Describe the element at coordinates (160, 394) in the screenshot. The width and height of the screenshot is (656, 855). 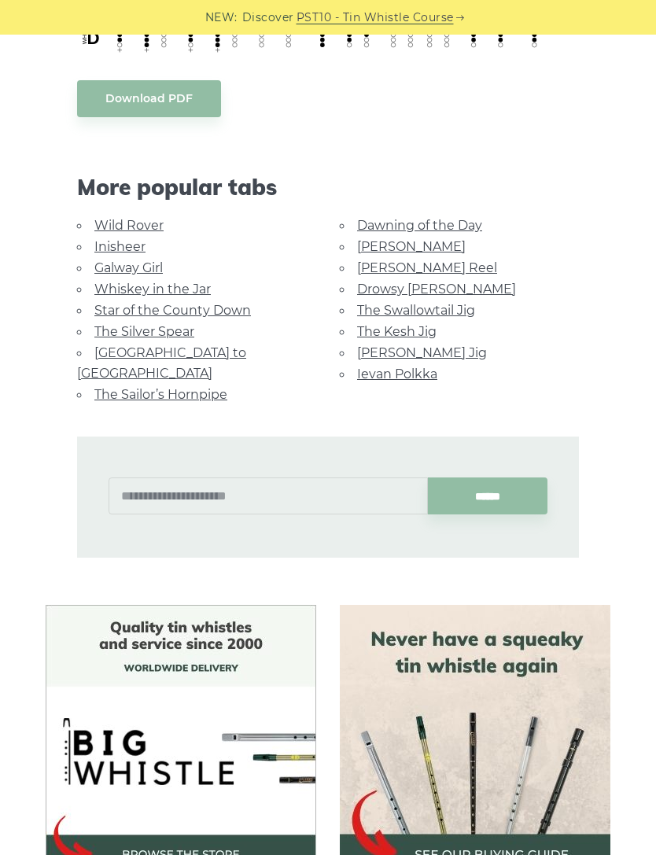
I see `a: The Sailor’s Hornpipe` at that location.